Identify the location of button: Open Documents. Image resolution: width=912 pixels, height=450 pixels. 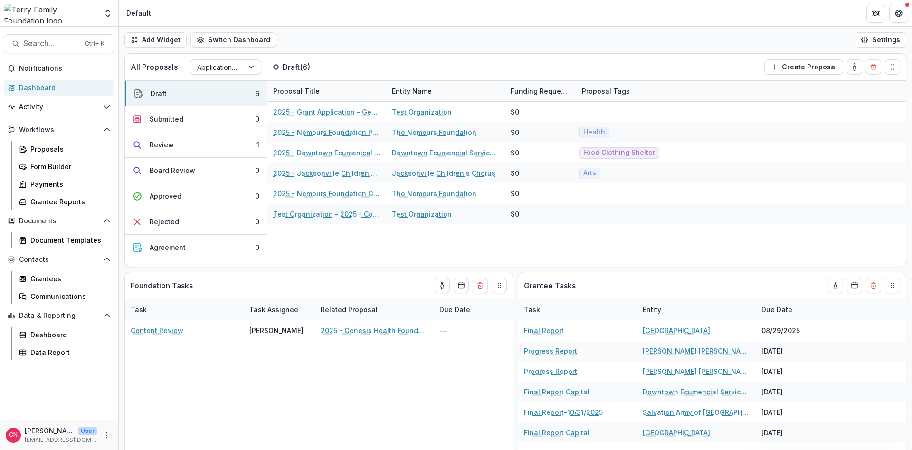
(59, 221).